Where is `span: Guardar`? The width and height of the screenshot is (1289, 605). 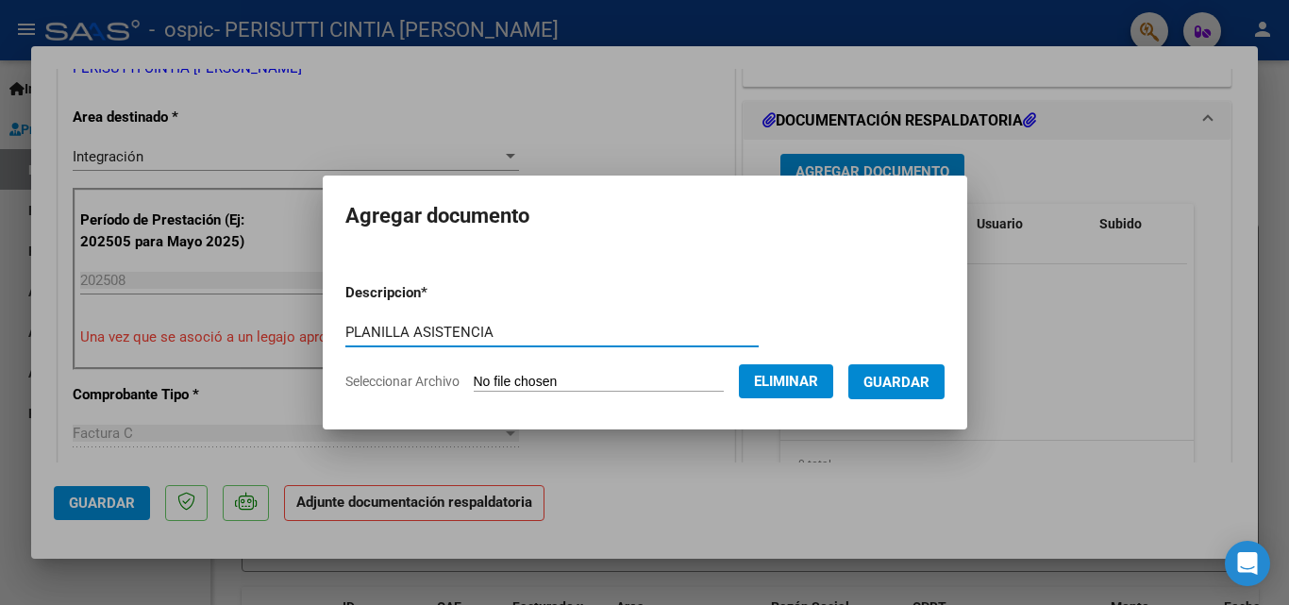
span: Guardar is located at coordinates (896, 382).